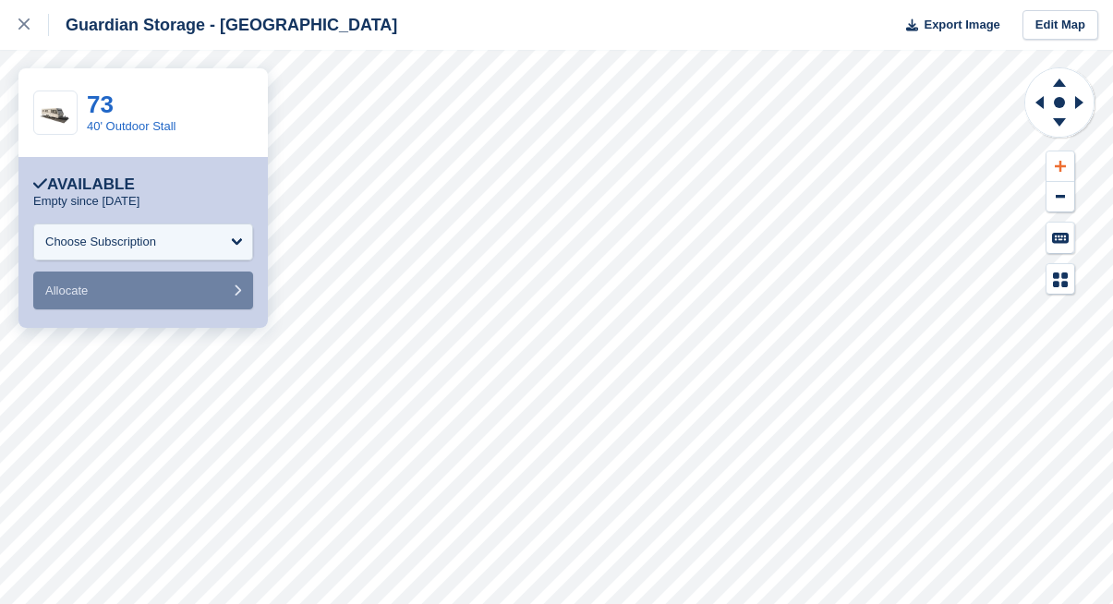  What do you see at coordinates (143, 290) in the screenshot?
I see `button: Allocate` at bounding box center [143, 290].